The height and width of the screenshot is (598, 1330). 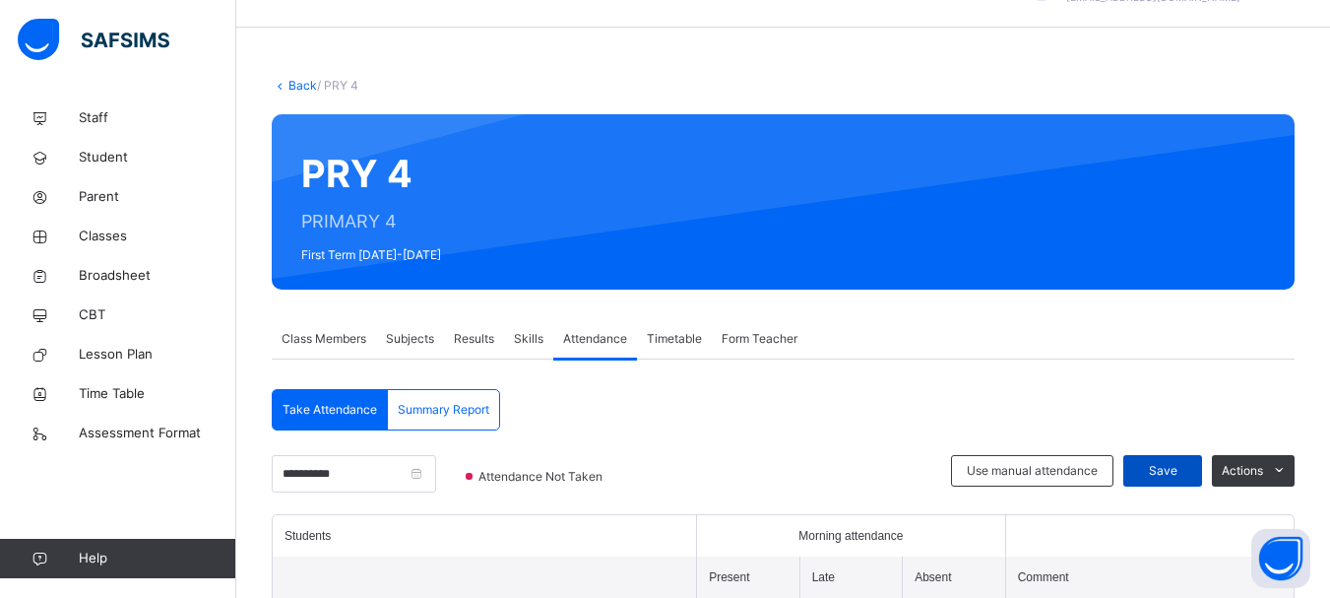 I want to click on span: Class Members, so click(x=324, y=339).